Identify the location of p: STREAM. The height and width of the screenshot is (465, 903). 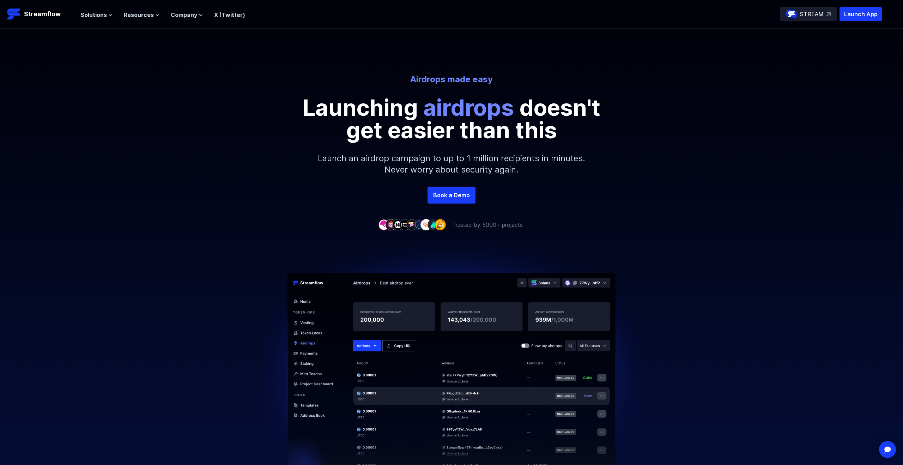
(812, 14).